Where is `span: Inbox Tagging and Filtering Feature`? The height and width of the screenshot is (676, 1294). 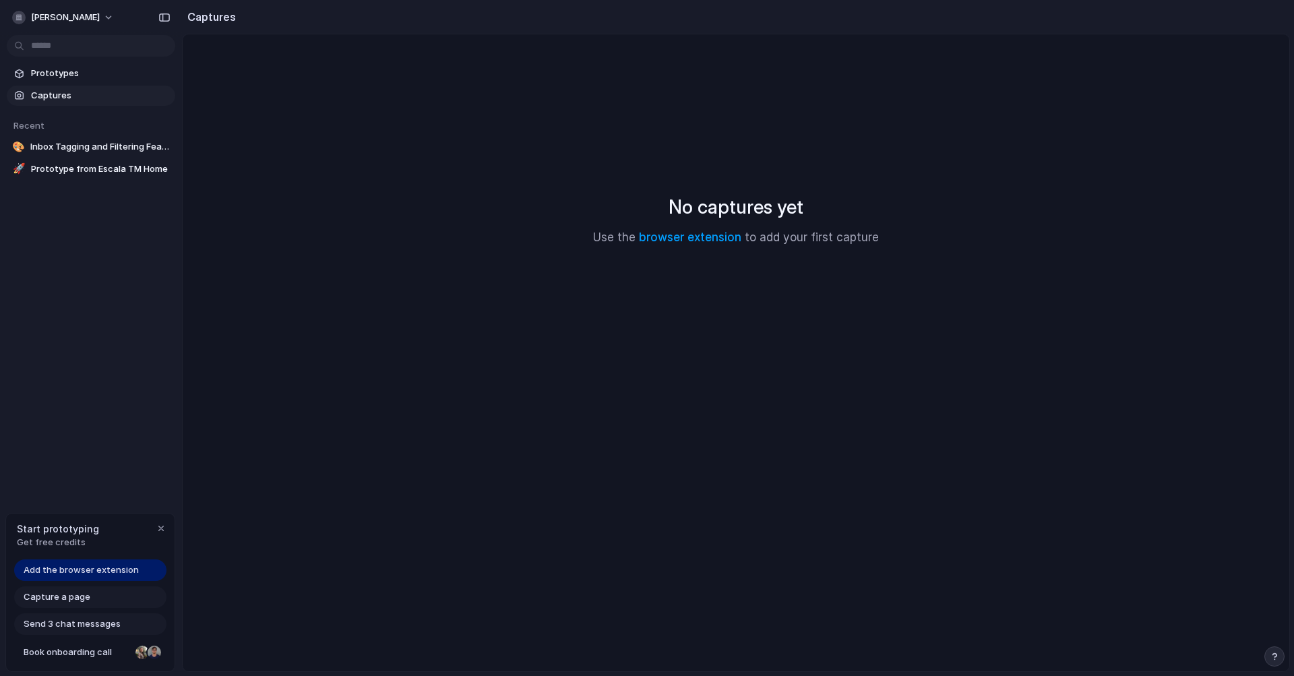
span: Inbox Tagging and Filtering Feature is located at coordinates (100, 147).